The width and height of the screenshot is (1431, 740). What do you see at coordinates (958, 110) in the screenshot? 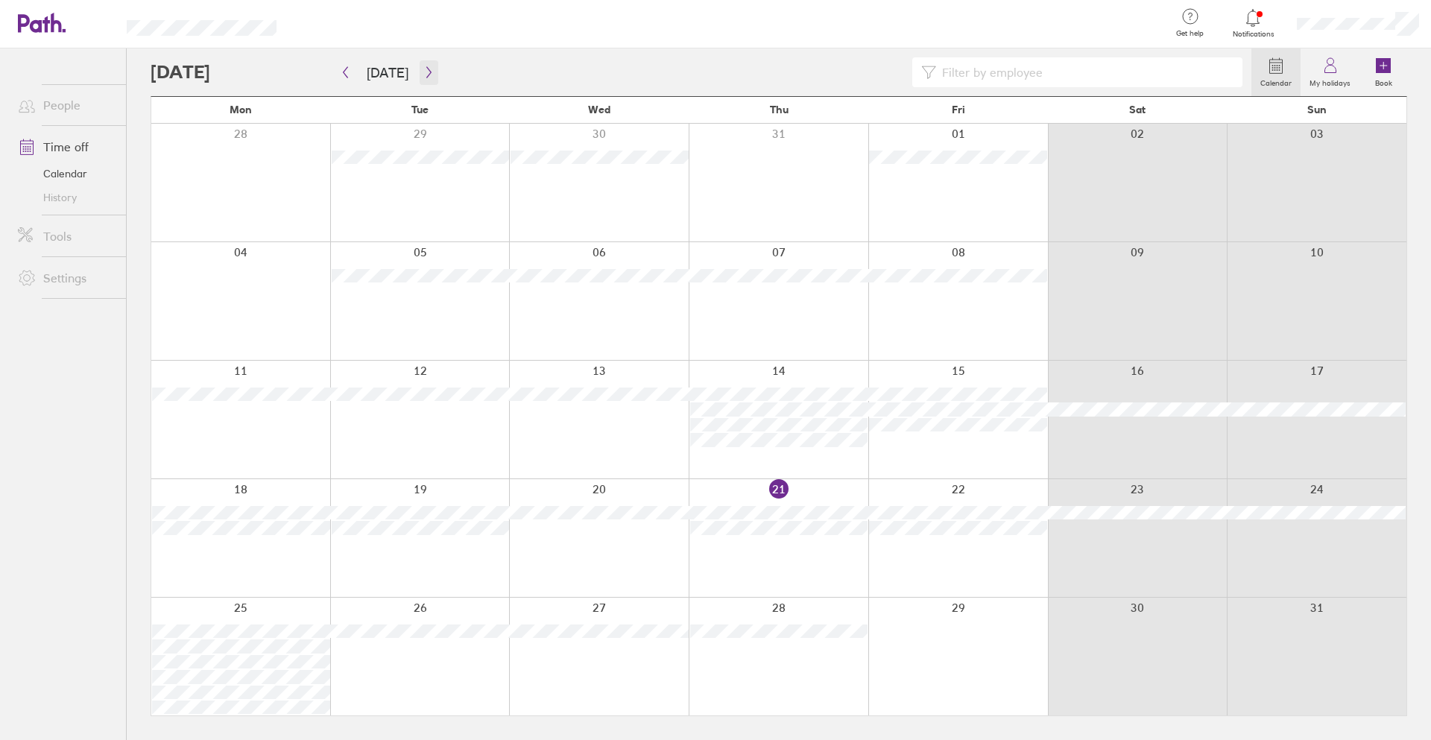
I see `span: Fri` at bounding box center [958, 110].